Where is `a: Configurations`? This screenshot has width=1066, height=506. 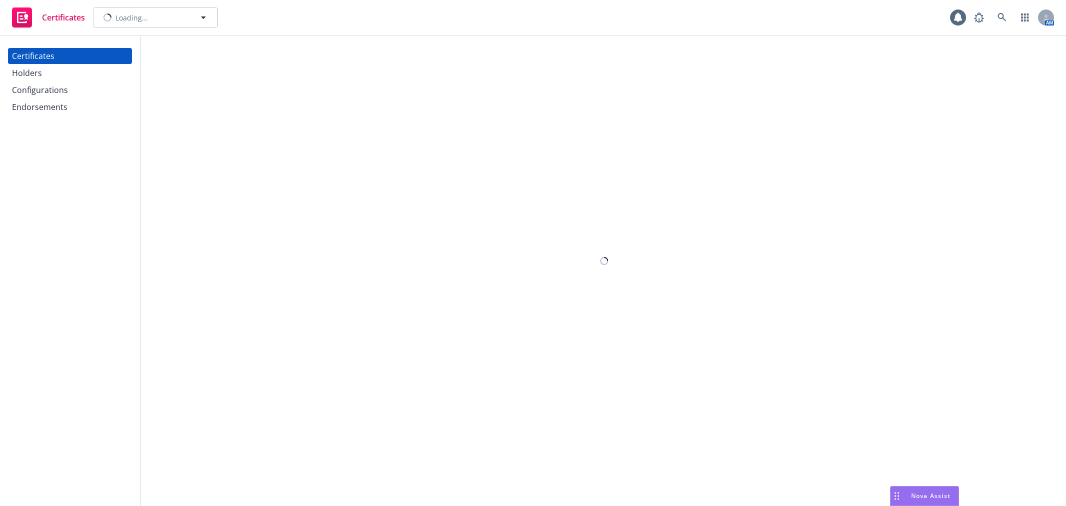 a: Configurations is located at coordinates (70, 90).